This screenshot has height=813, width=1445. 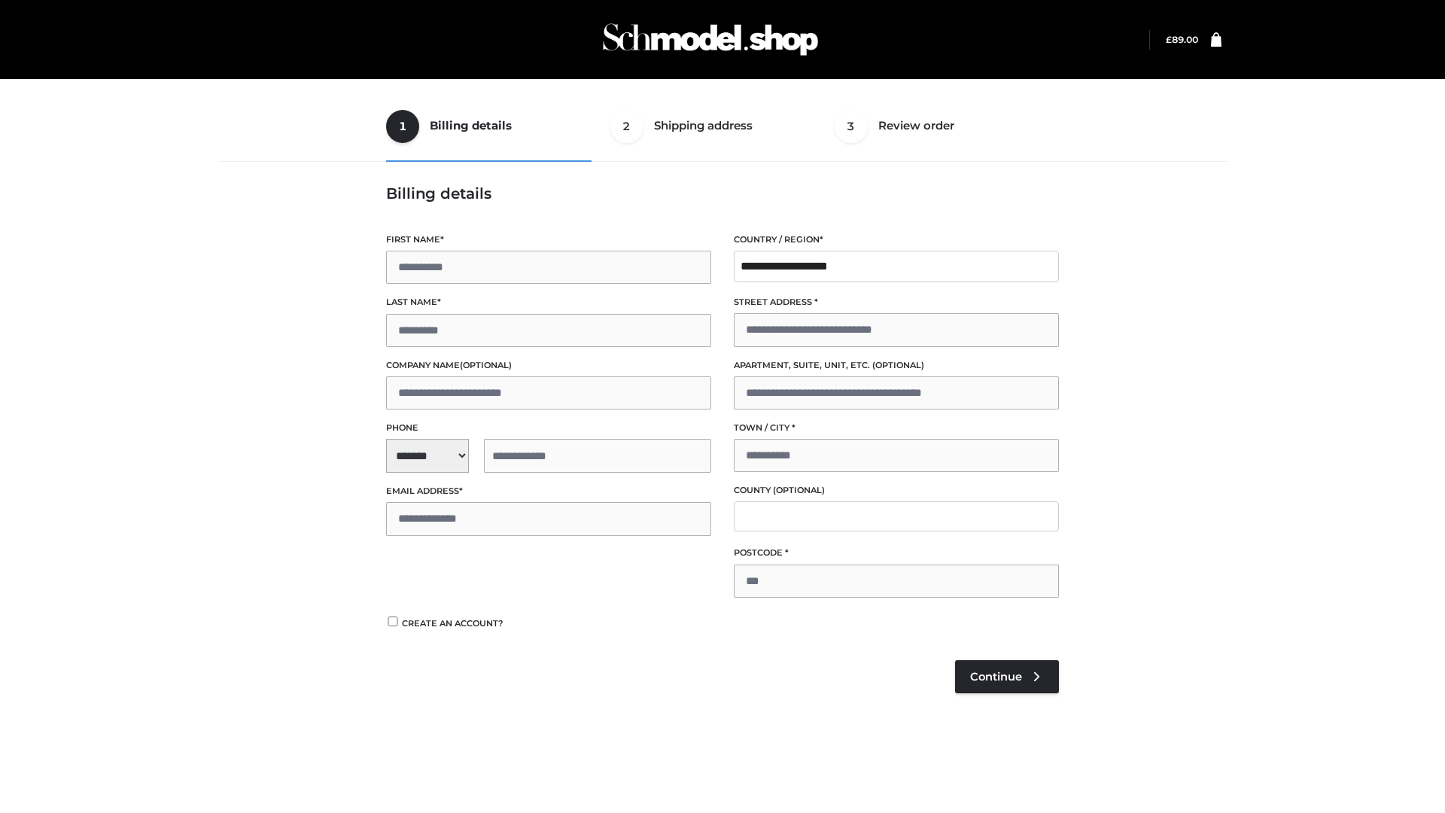 I want to click on img: Schmodel Admin 964, so click(x=711, y=39).